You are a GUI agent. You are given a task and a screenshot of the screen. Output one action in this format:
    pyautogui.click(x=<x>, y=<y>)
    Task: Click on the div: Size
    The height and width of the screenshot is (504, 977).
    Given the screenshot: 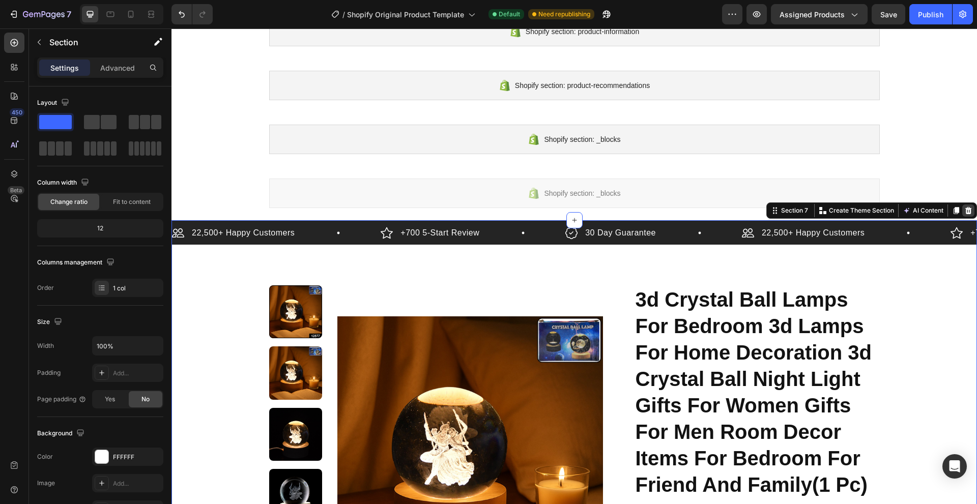 What is the action you would take?
    pyautogui.click(x=50, y=322)
    